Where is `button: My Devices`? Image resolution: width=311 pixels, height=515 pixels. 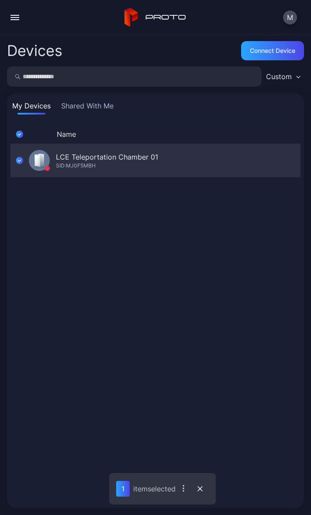 button: My Devices is located at coordinates (31, 107).